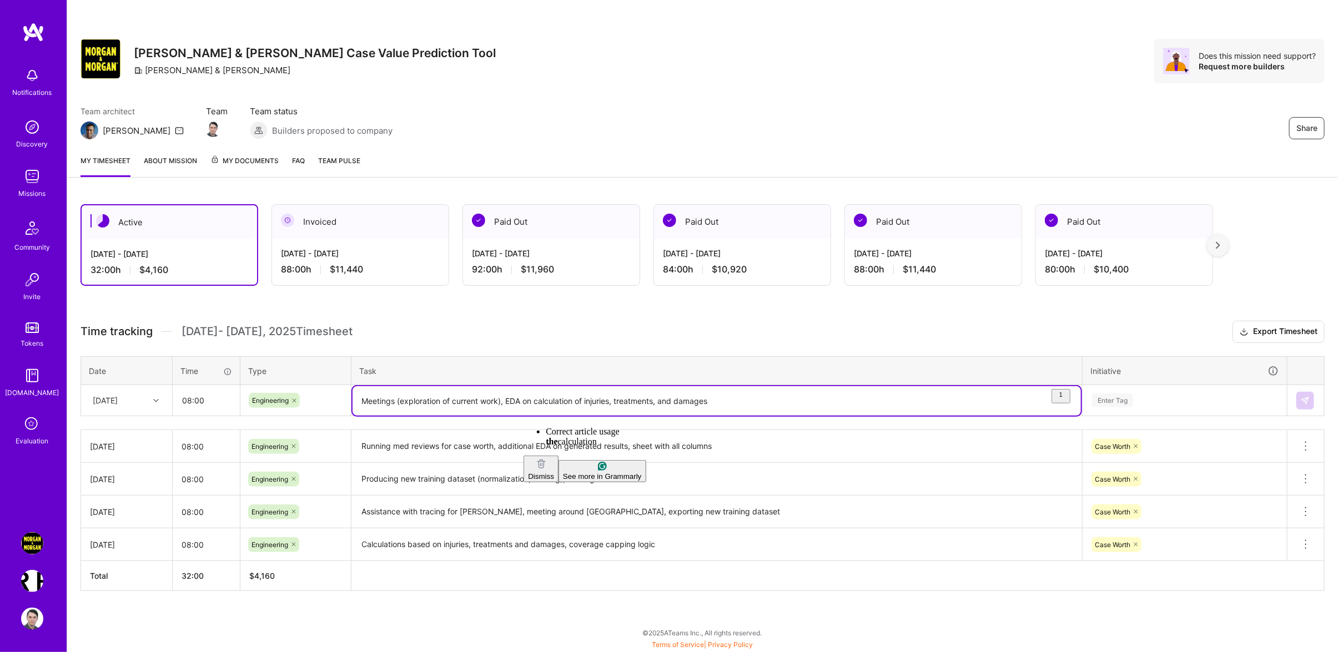 This screenshot has width=1338, height=652. What do you see at coordinates (169, 222) in the screenshot?
I see `div: Active` at bounding box center [169, 222].